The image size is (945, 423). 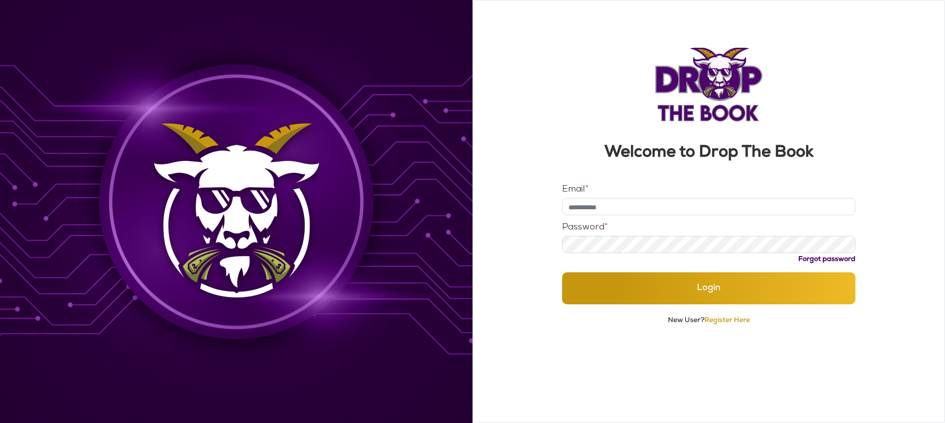 I want to click on p: New User?, so click(x=709, y=320).